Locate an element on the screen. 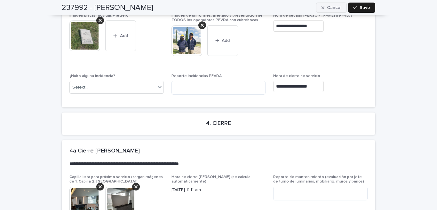 The image size is (437, 210). div: Select... is located at coordinates (80, 87).